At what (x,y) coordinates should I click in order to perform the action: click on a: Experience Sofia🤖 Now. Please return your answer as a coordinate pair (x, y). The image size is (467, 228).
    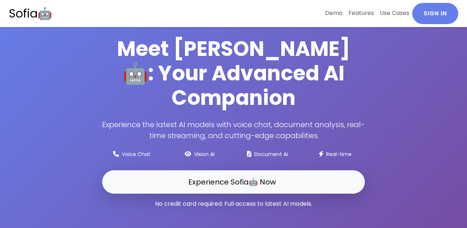
    Looking at the image, I should click on (234, 182).